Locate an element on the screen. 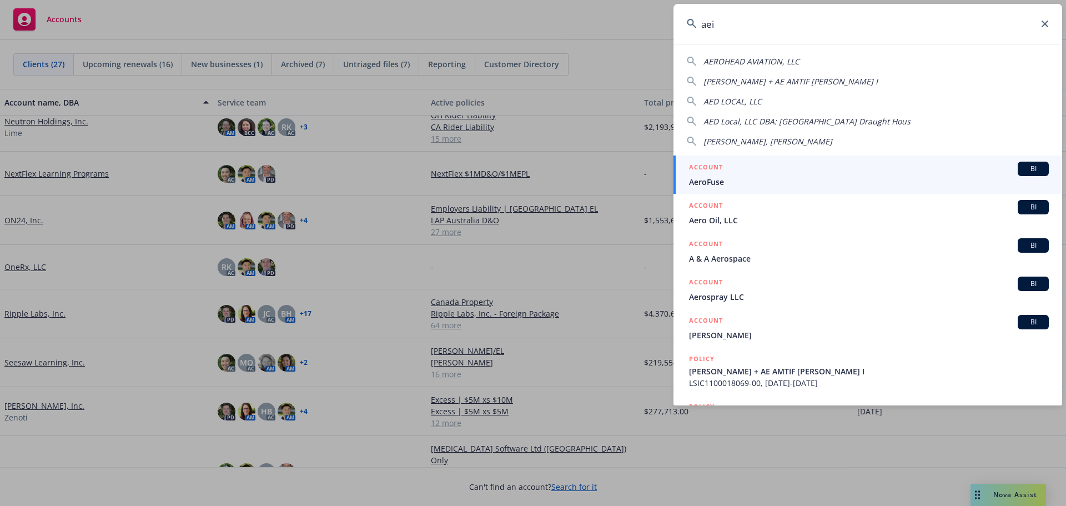 This screenshot has width=1066, height=506. span: AEROHEAD AVIATION, LLC is located at coordinates (751, 61).